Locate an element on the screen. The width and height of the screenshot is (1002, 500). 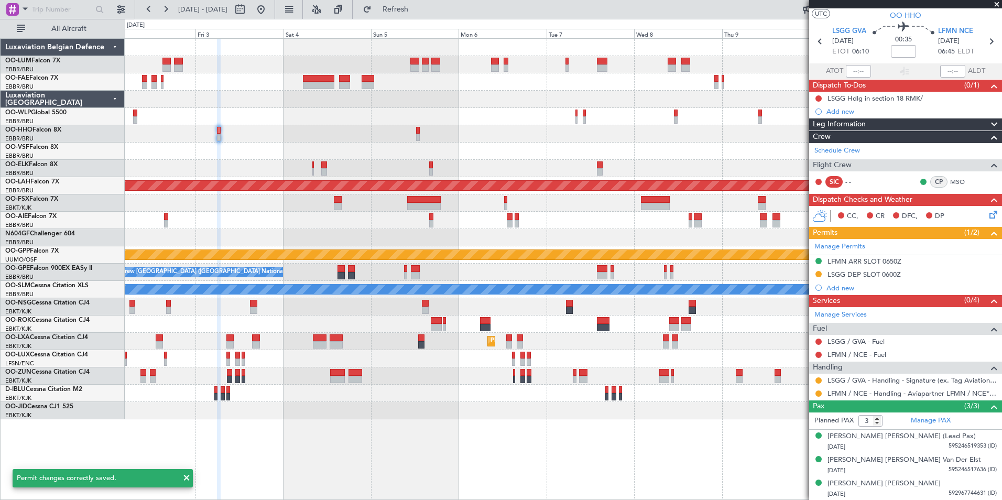
span: 06:45 is located at coordinates (946, 52).